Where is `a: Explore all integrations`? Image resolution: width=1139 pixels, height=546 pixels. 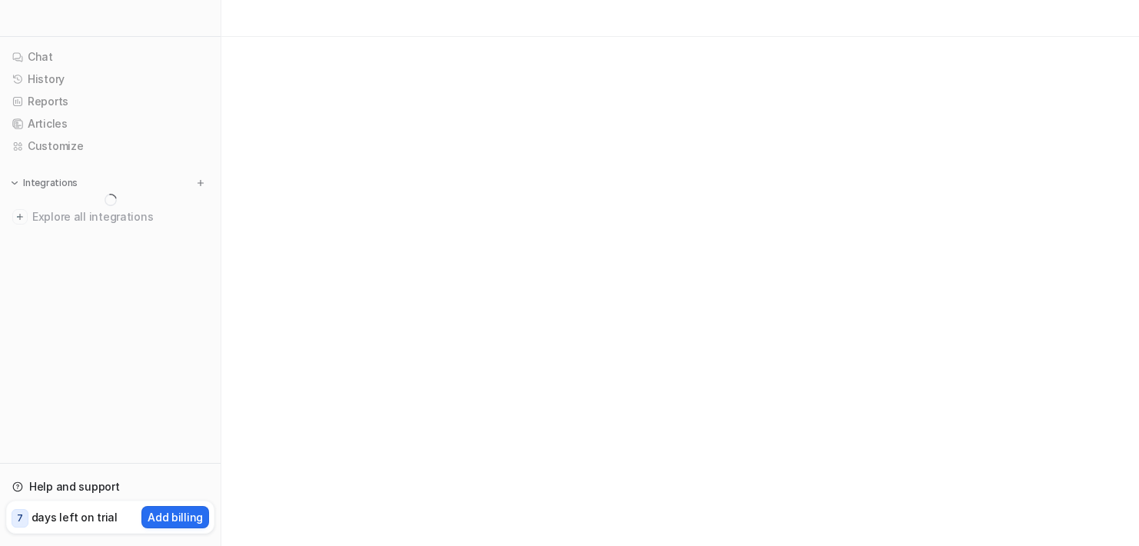 a: Explore all integrations is located at coordinates (110, 217).